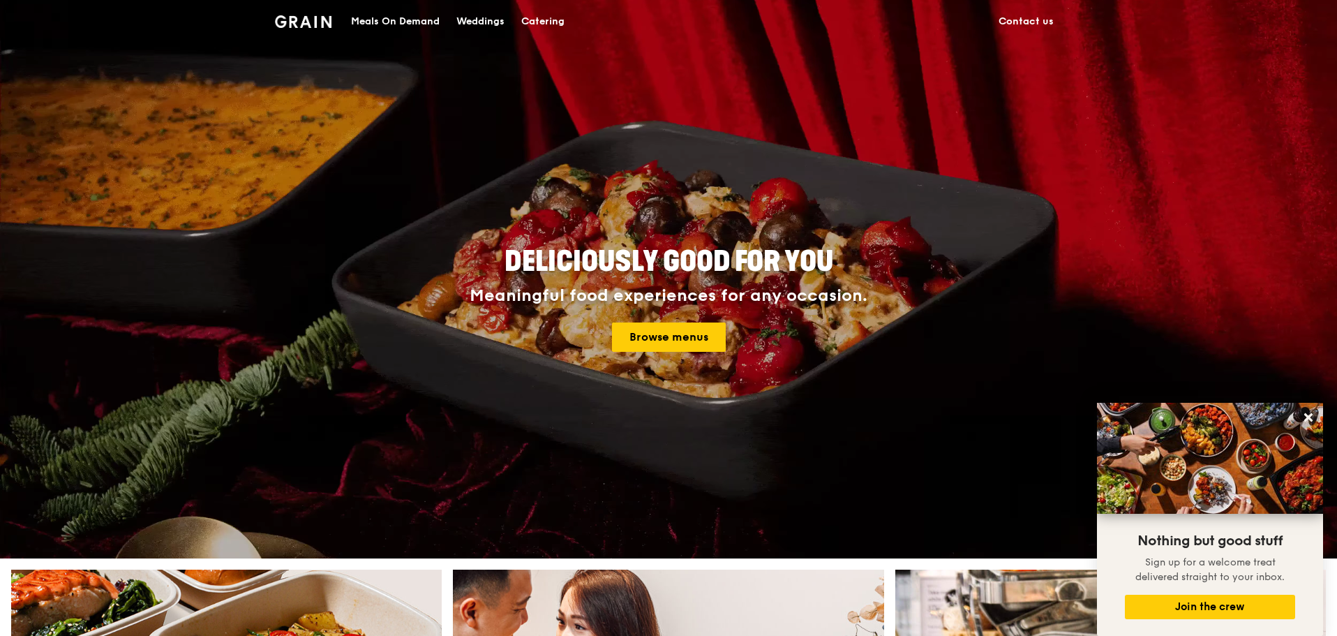  I want to click on div: Weddings, so click(480, 22).